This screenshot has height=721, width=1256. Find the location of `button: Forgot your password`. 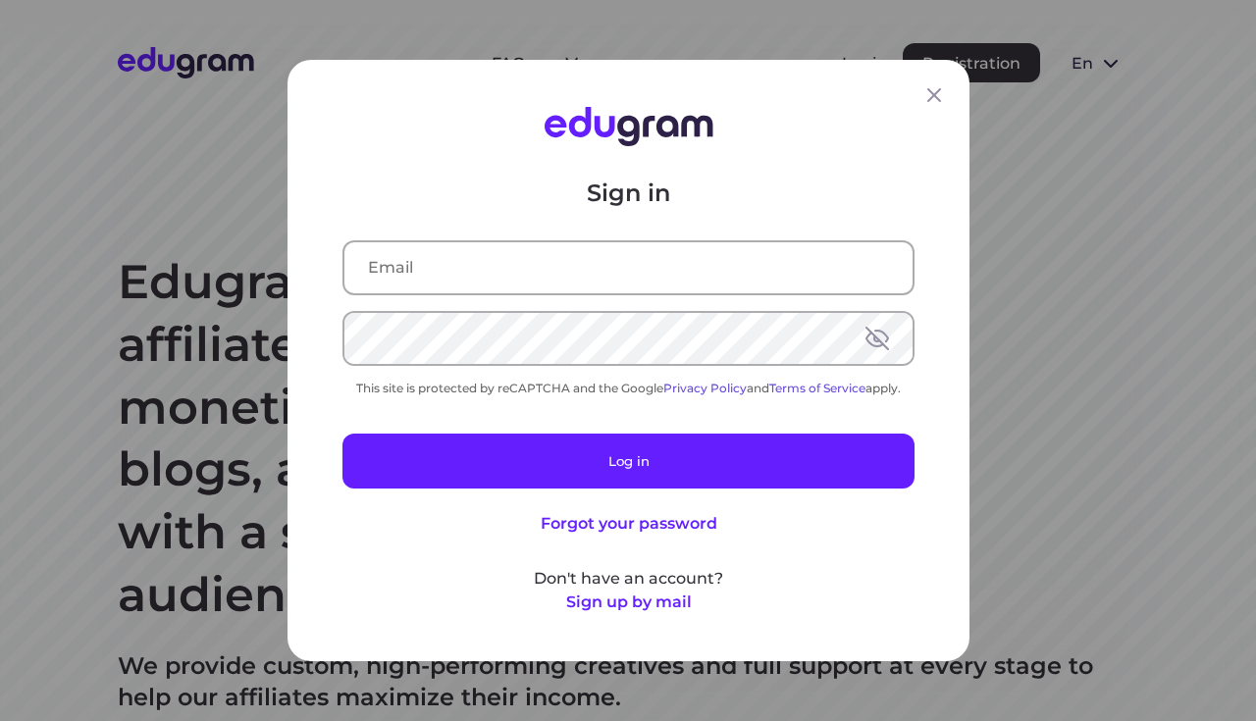

button: Forgot your password is located at coordinates (628, 524).